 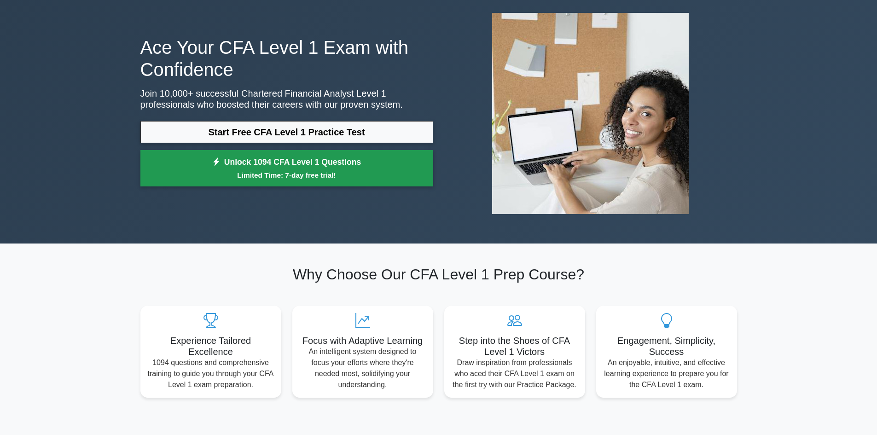 I want to click on a: Unlock 1094 CFA Level 1 QuestionsLimited Time: 7-day free trial!, so click(x=287, y=168).